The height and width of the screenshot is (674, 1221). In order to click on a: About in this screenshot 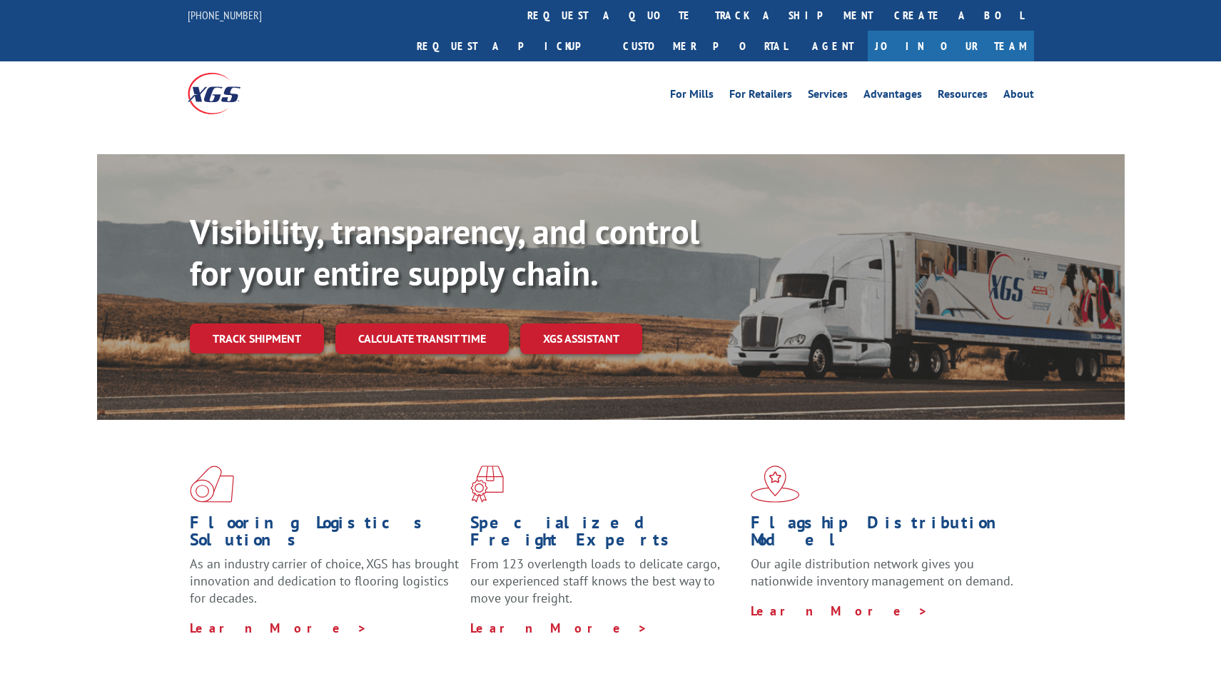, I will do `click(1018, 96)`.